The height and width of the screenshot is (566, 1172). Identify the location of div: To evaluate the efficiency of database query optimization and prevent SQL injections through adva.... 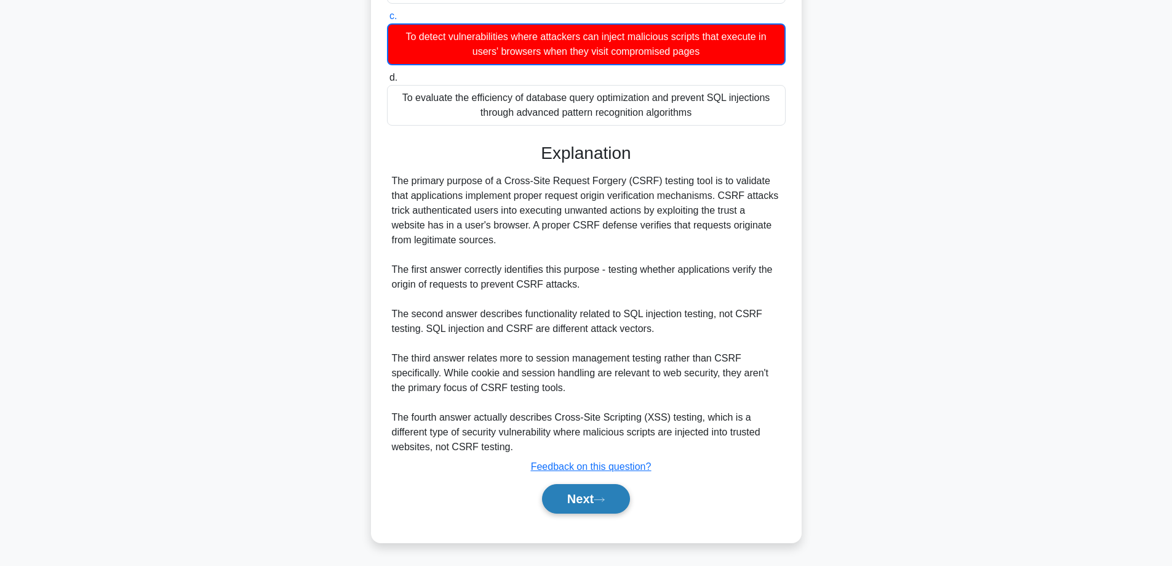
(587, 105).